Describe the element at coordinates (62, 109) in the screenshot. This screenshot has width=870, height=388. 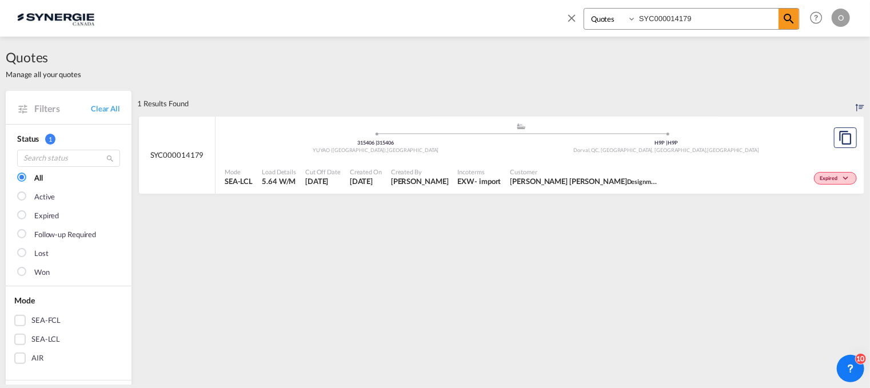
I see `span: Filters` at that location.